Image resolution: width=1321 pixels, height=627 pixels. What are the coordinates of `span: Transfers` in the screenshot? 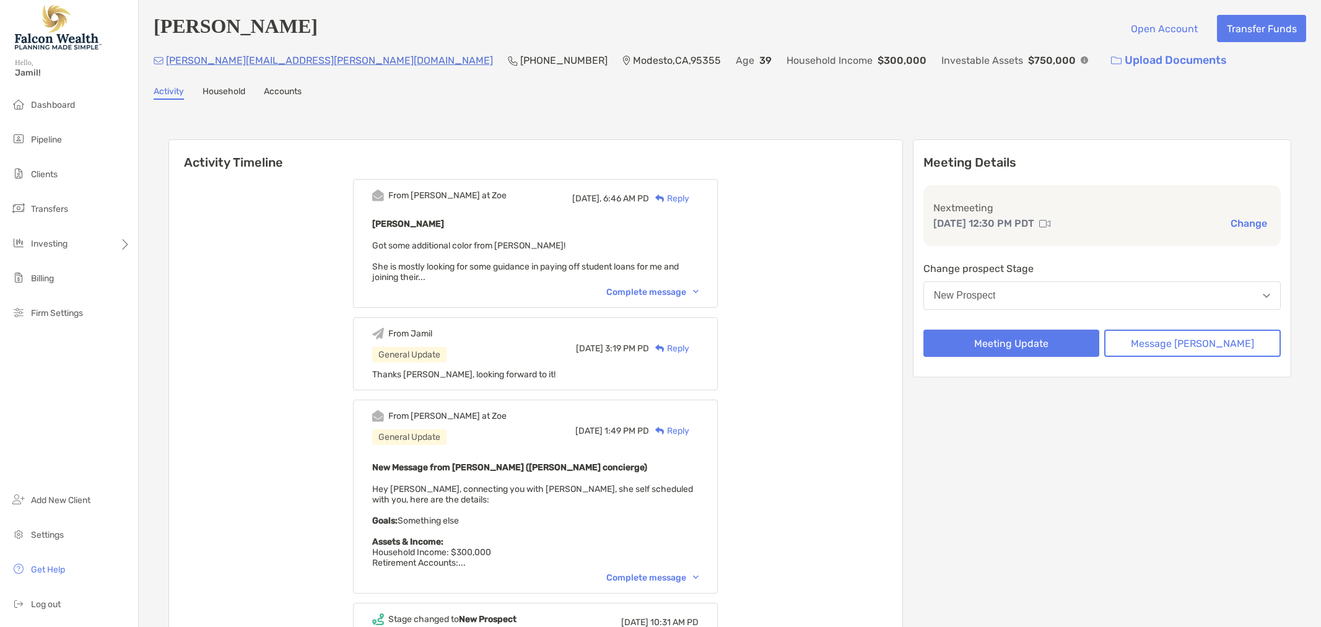 It's located at (50, 209).